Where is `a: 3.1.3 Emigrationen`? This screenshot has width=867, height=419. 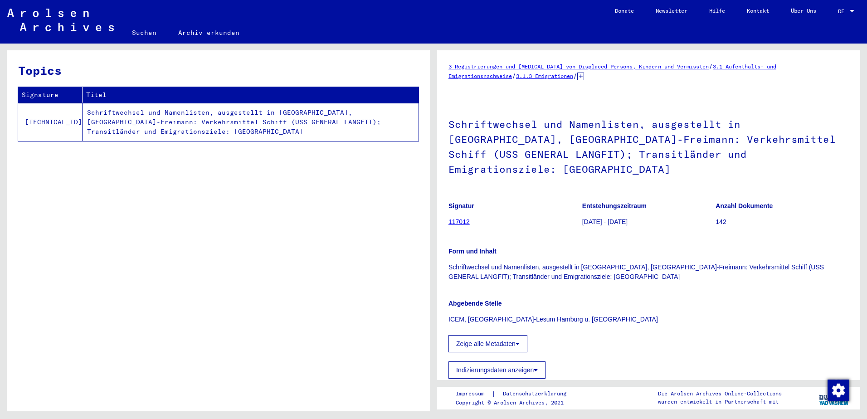
a: 3.1.3 Emigrationen is located at coordinates (544, 76).